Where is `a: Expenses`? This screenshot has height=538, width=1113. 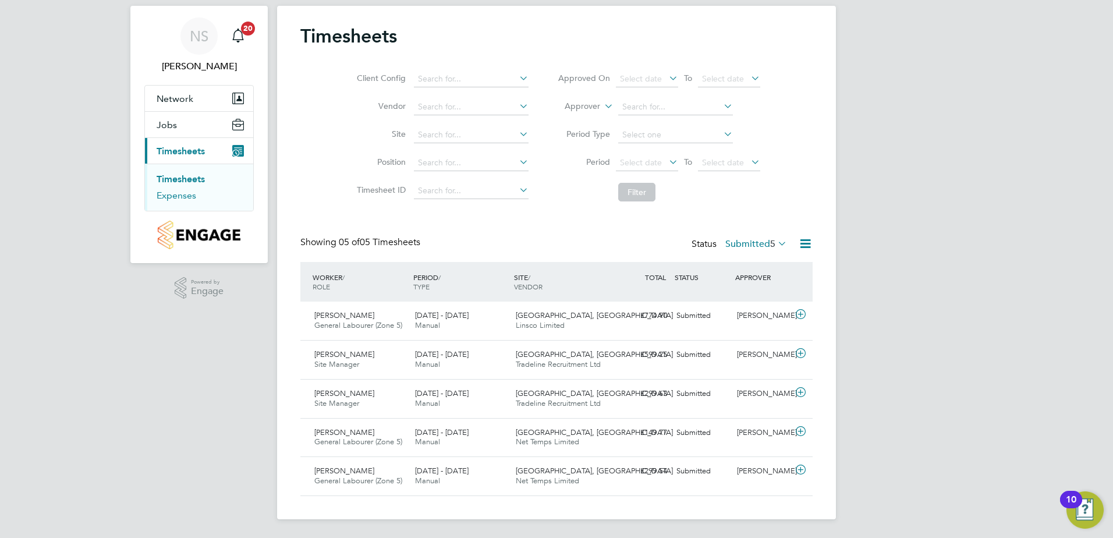 a: Expenses is located at coordinates (176, 195).